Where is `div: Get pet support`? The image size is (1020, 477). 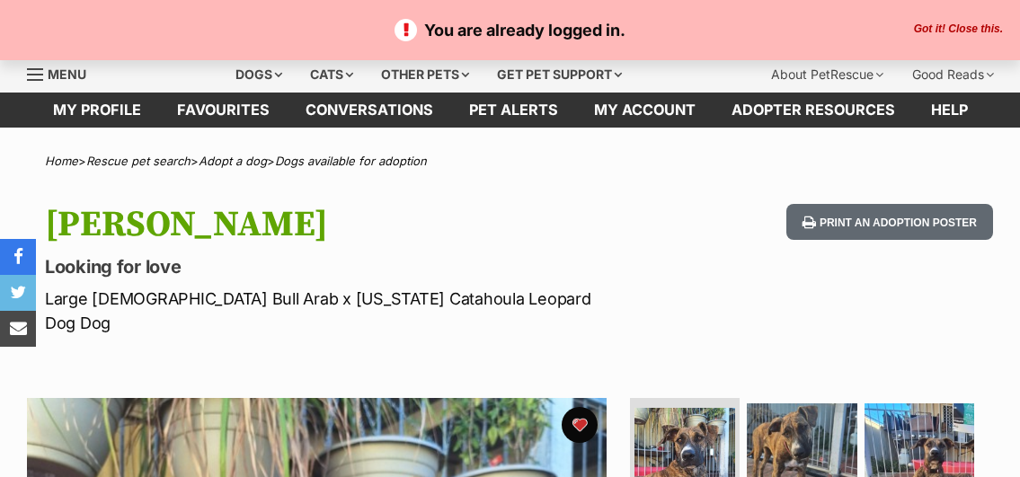
div: Get pet support is located at coordinates (559, 75).